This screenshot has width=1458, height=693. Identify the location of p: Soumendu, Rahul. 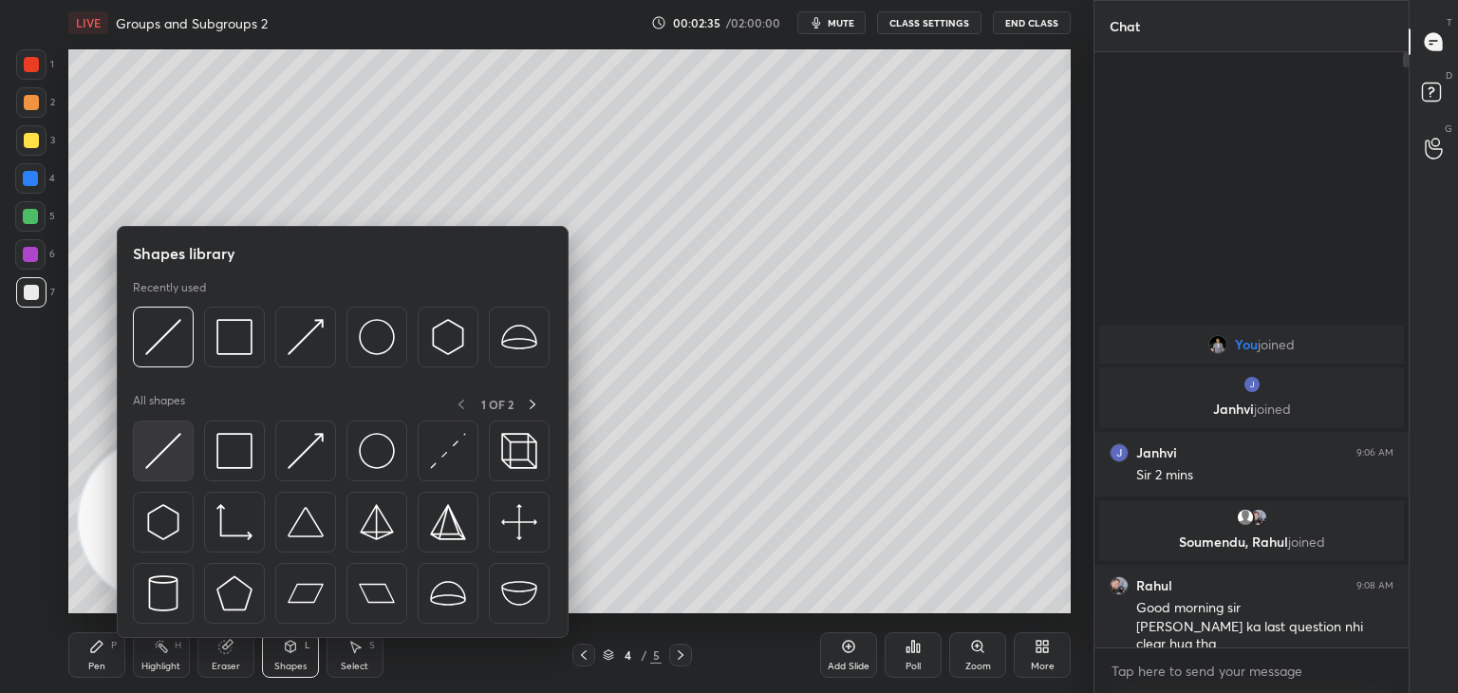
(1251, 542).